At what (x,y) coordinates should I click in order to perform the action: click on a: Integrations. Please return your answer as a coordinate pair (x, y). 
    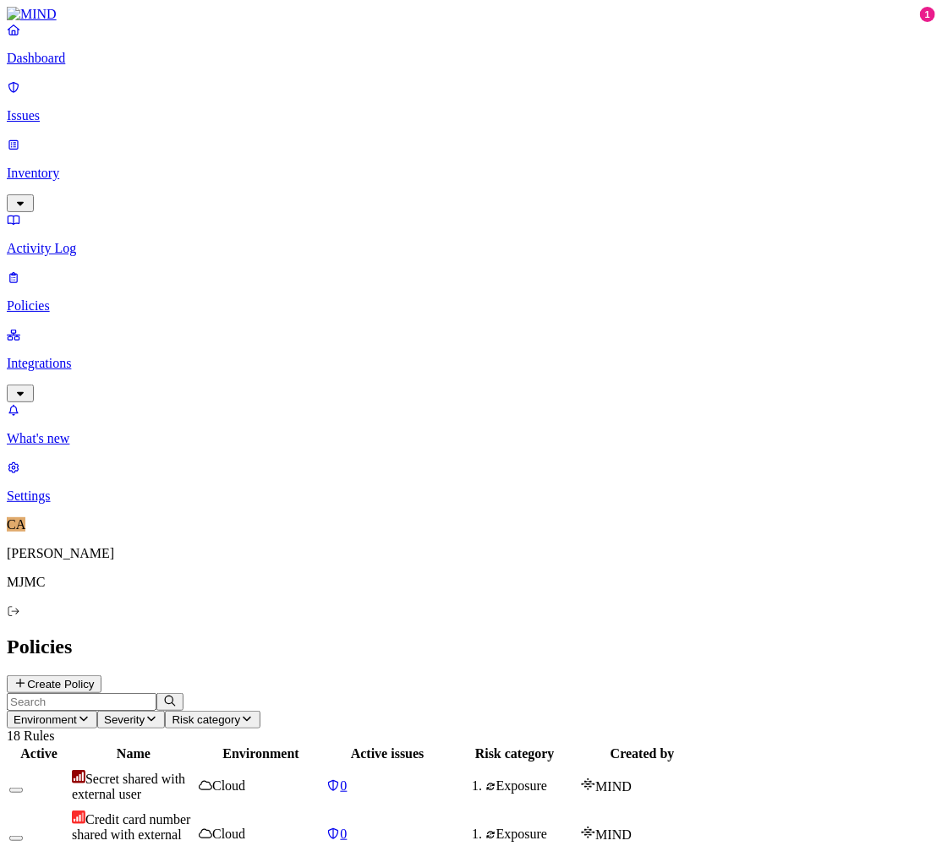
    Looking at the image, I should click on (471, 364).